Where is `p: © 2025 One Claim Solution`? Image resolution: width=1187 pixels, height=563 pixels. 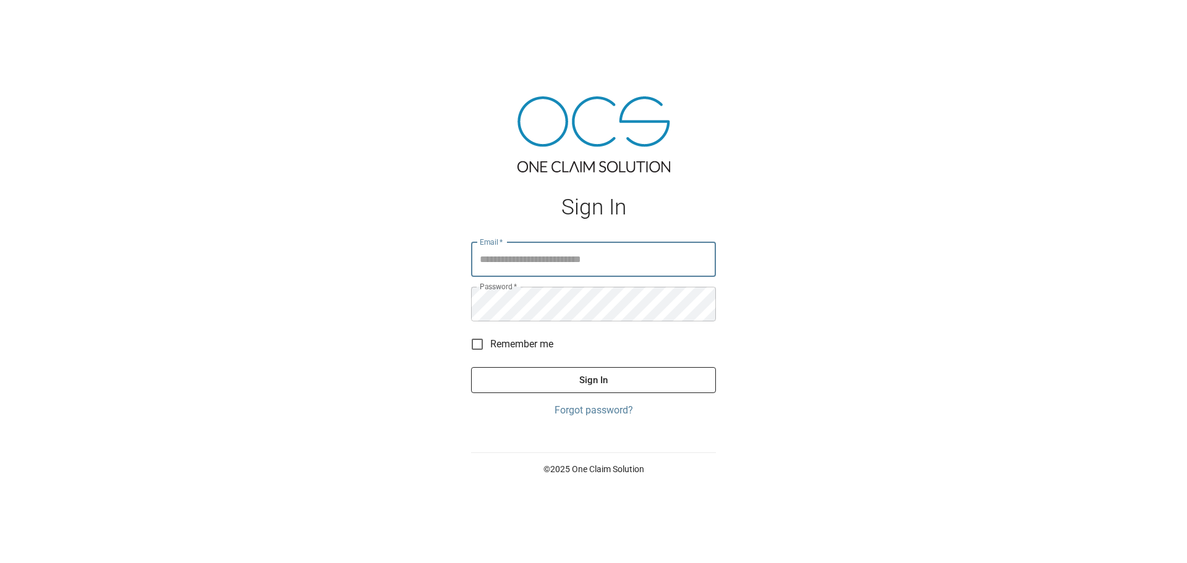 p: © 2025 One Claim Solution is located at coordinates (594, 469).